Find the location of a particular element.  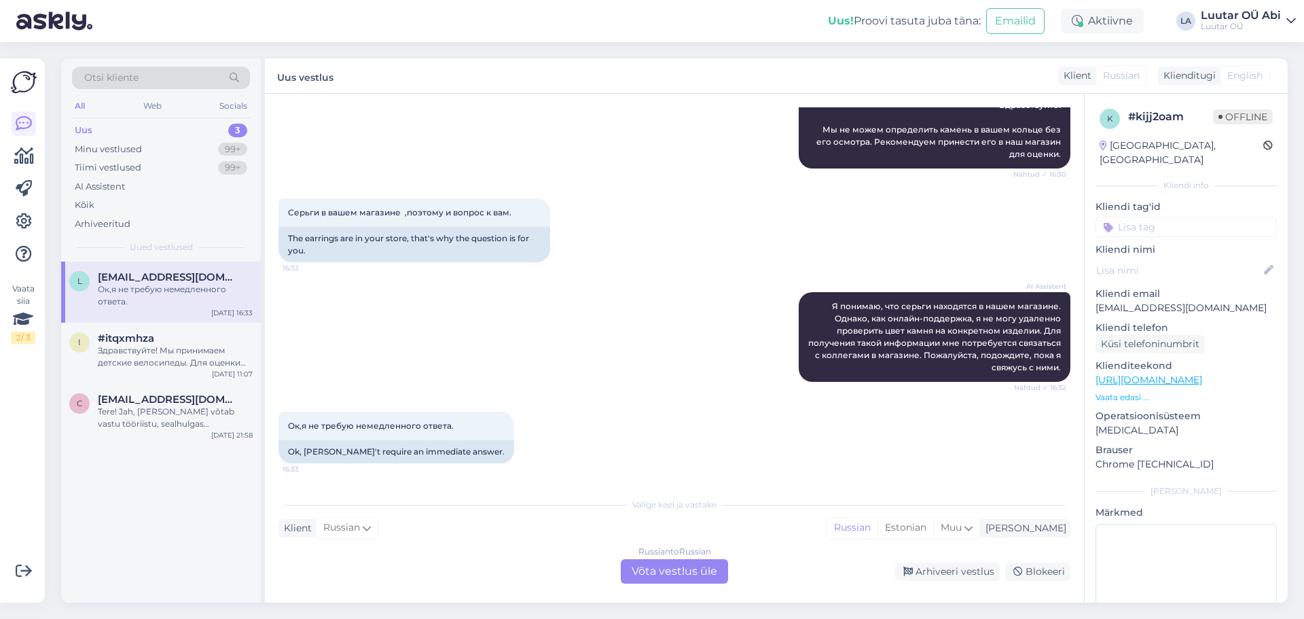

div: Klienditugi is located at coordinates (1187, 75).